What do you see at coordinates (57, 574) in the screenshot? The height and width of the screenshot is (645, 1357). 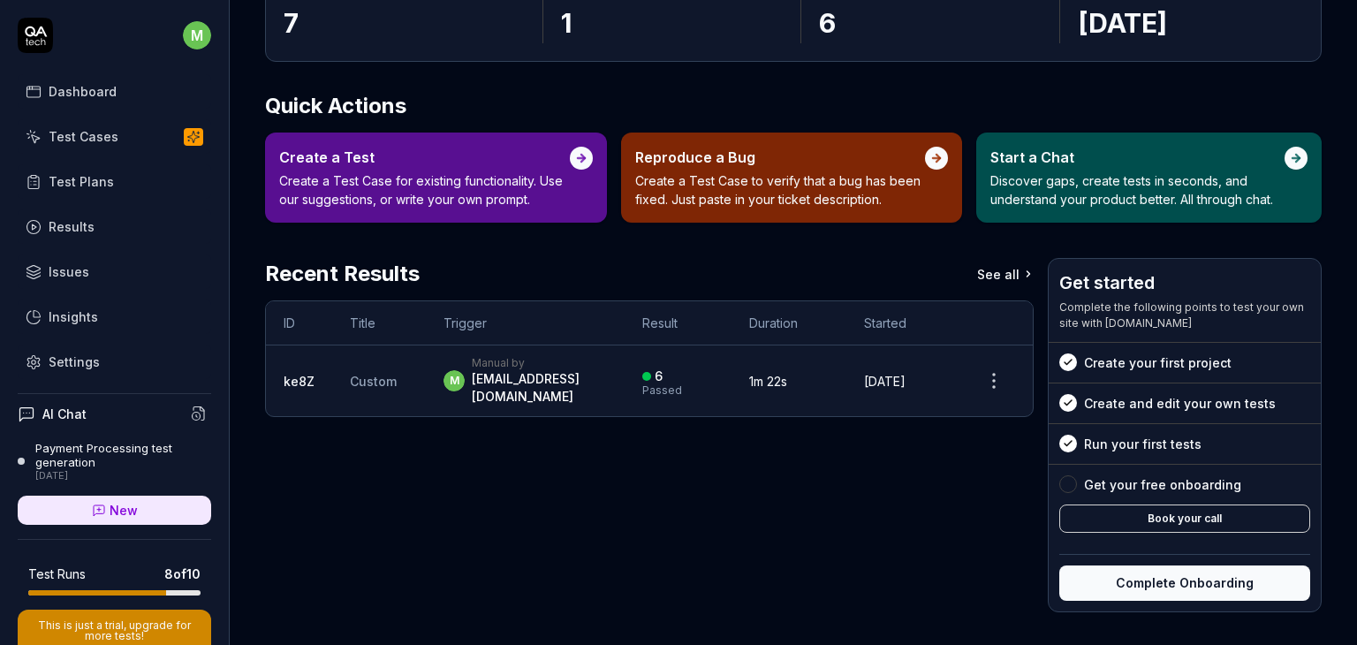 I see `h5: Test Runs` at bounding box center [57, 574].